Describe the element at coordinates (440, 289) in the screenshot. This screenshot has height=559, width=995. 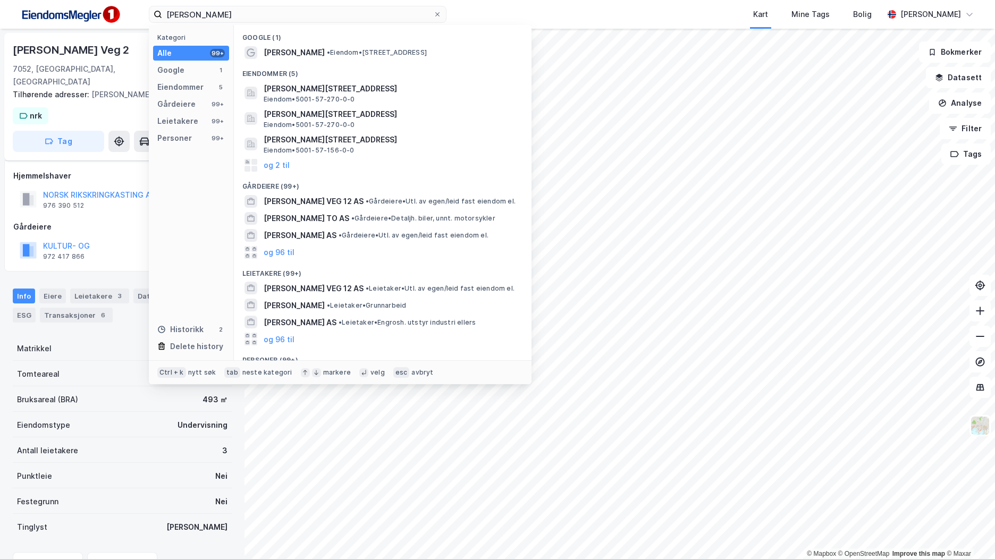
I see `span: Leietaker • Utl. av egen/leid fast eiendom el.` at that location.